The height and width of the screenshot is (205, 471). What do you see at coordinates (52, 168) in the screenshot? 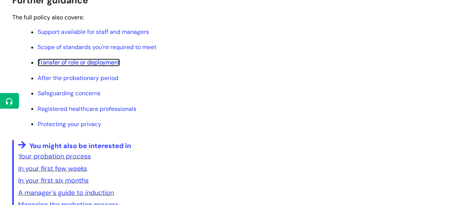
I see `a: In your first few weeks` at bounding box center [52, 168].